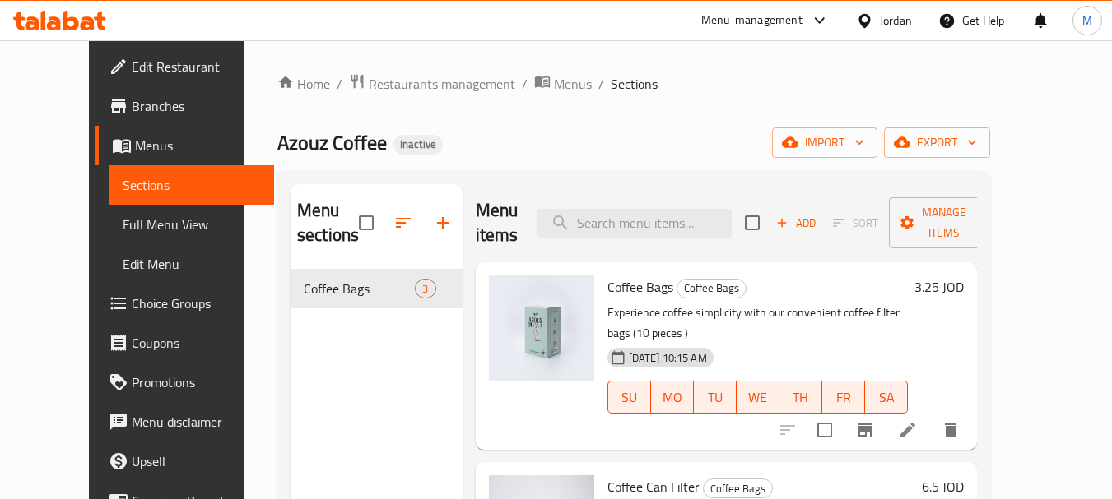 This screenshot has height=499, width=1112. Describe the element at coordinates (541, 328) in the screenshot. I see `img: Coffee Bags` at that location.